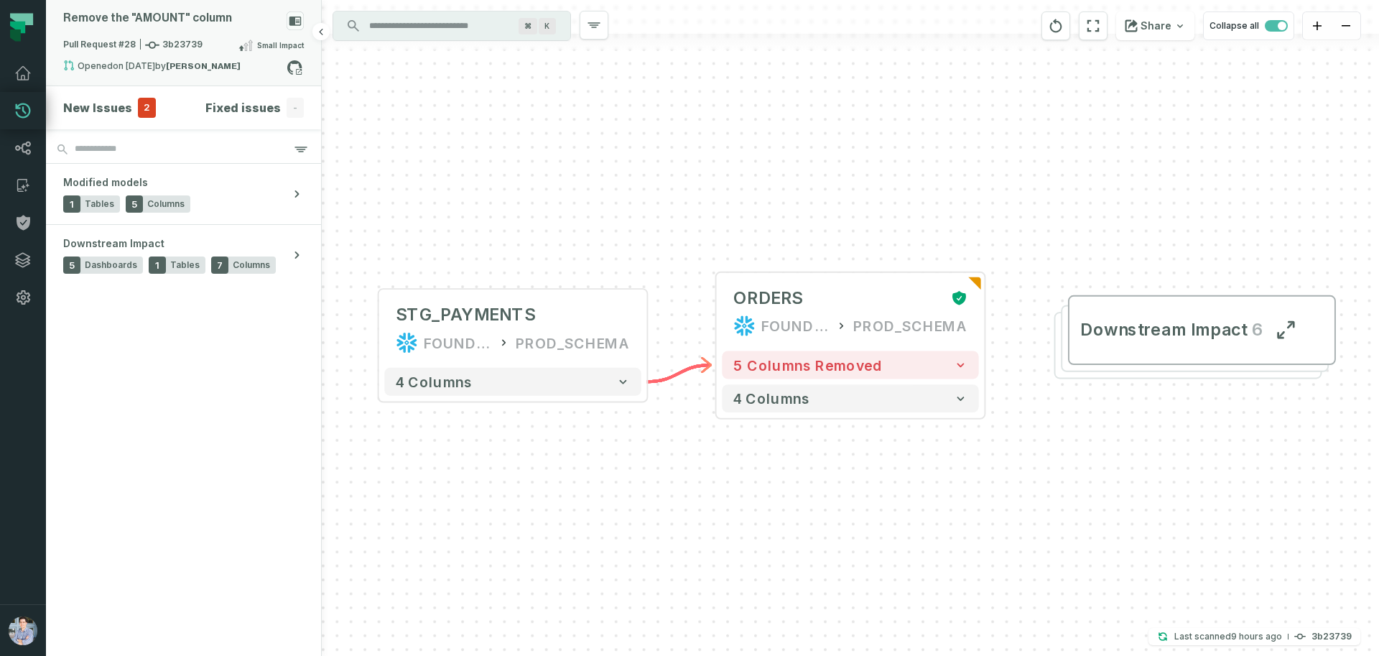 The width and height of the screenshot is (1379, 656). I want to click on relative-time: Sep 29, 2025, 4:21 AM GMT+3, so click(1257, 636).